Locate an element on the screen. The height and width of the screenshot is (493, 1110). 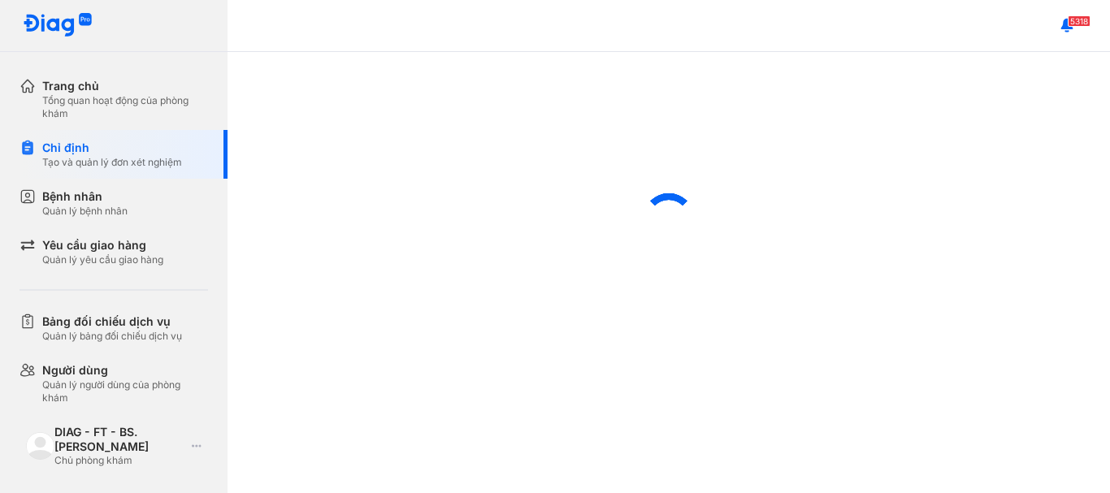
div: Bệnh nhân is located at coordinates (85, 197).